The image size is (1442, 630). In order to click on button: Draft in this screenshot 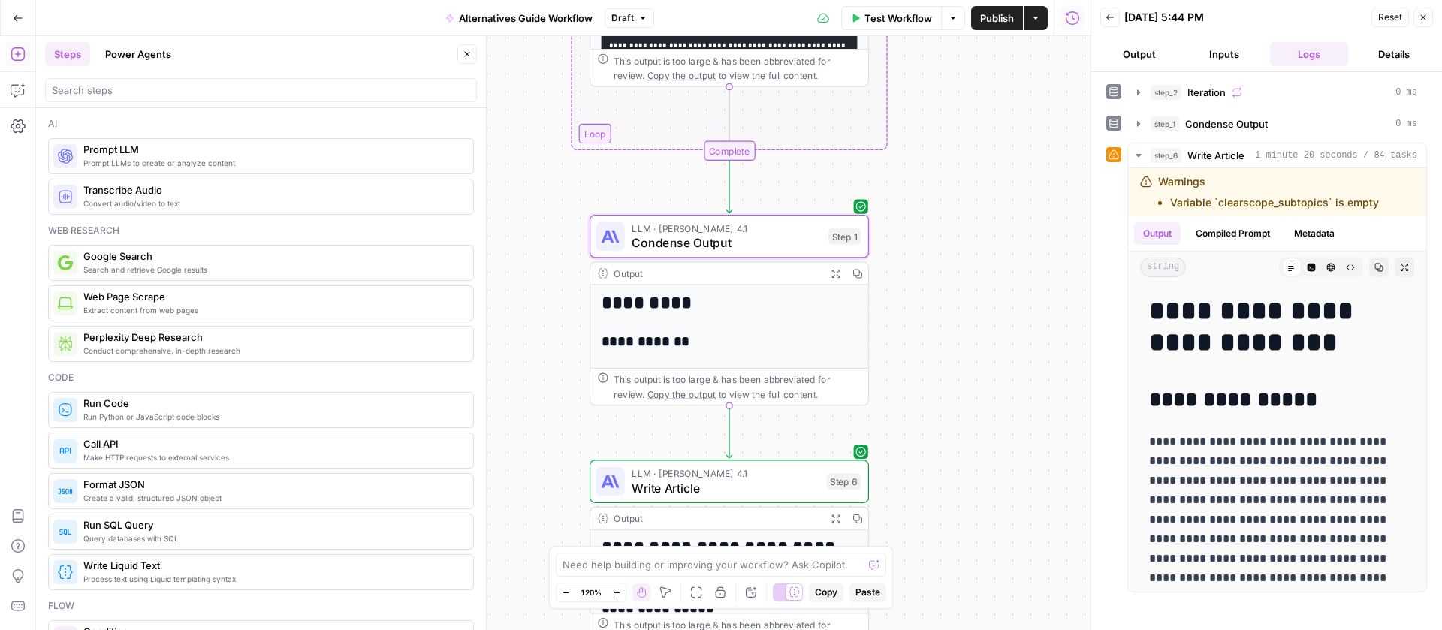, I will do `click(629, 18)`.